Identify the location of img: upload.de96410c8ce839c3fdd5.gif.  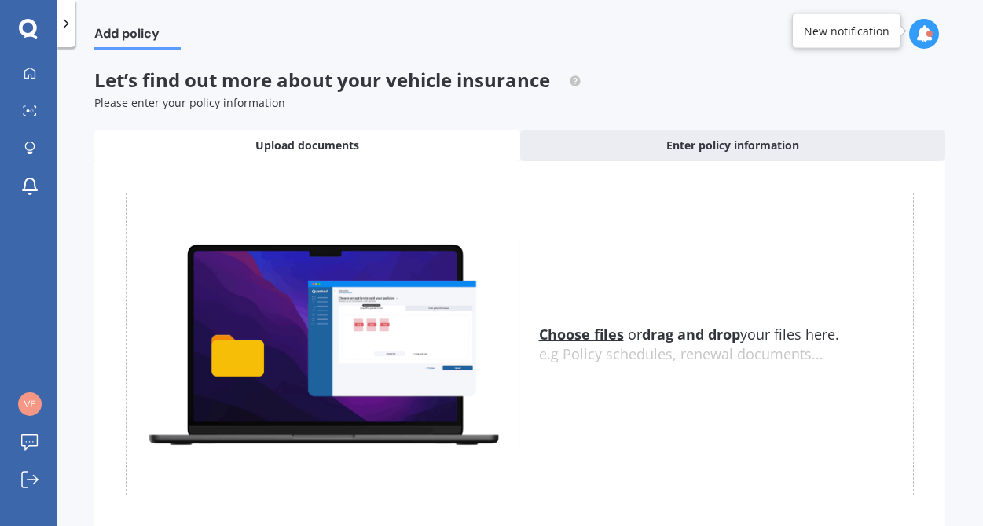
(323, 343).